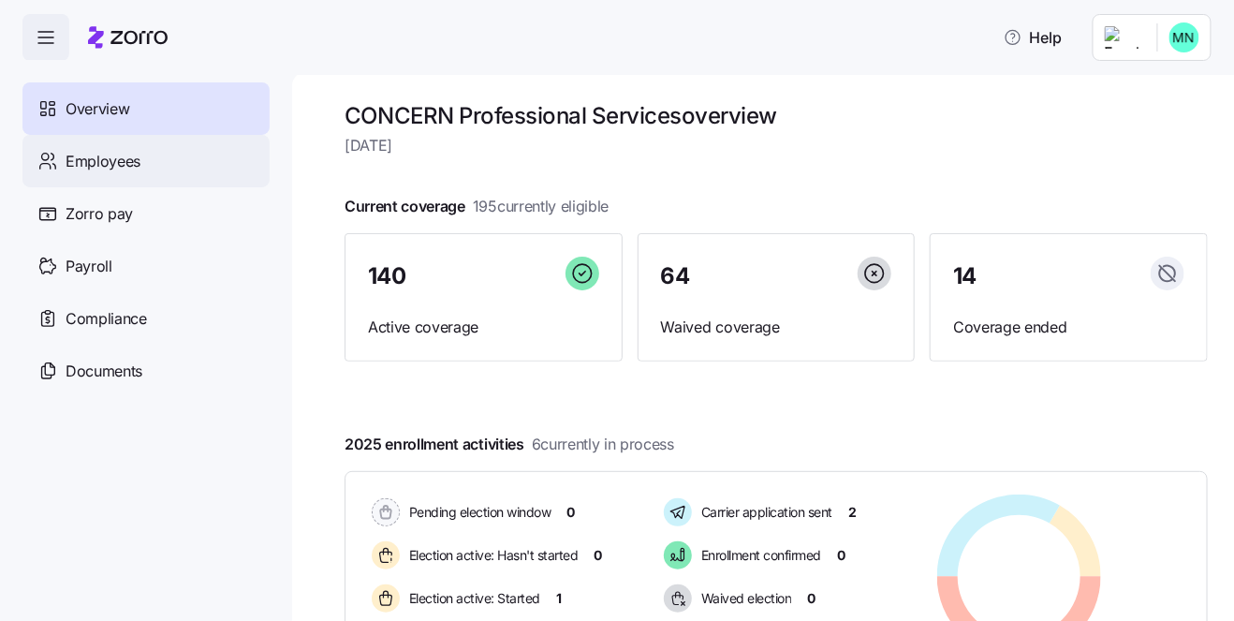 The image size is (1234, 621). What do you see at coordinates (1068, 327) in the screenshot?
I see `span: Coverage ended` at bounding box center [1068, 327].